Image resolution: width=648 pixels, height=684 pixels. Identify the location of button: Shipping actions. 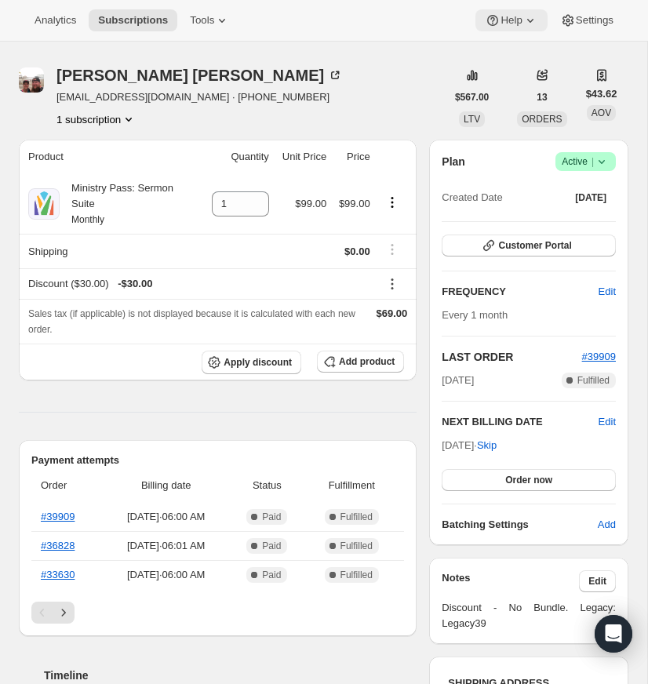
(392, 249).